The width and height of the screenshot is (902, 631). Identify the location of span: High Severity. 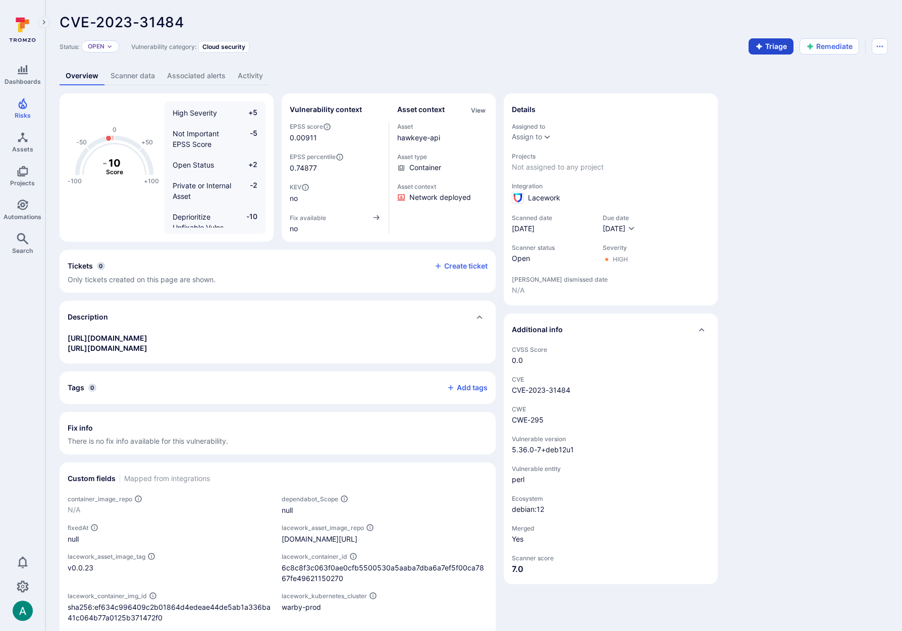
(195, 113).